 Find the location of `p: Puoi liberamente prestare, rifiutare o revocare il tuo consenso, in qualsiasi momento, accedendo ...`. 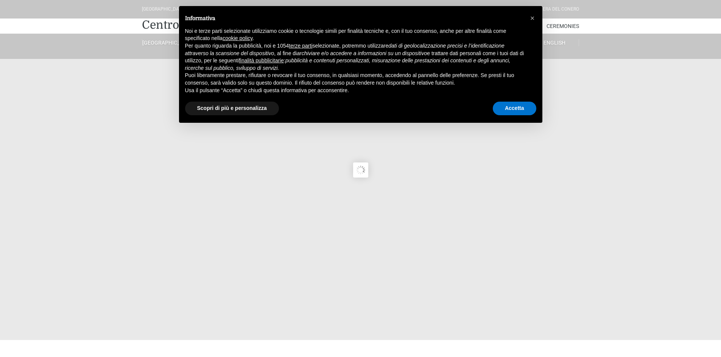

p: Puoi liberamente prestare, rifiutare o revocare il tuo consenso, in qualsiasi momento, accedendo ... is located at coordinates (354, 79).